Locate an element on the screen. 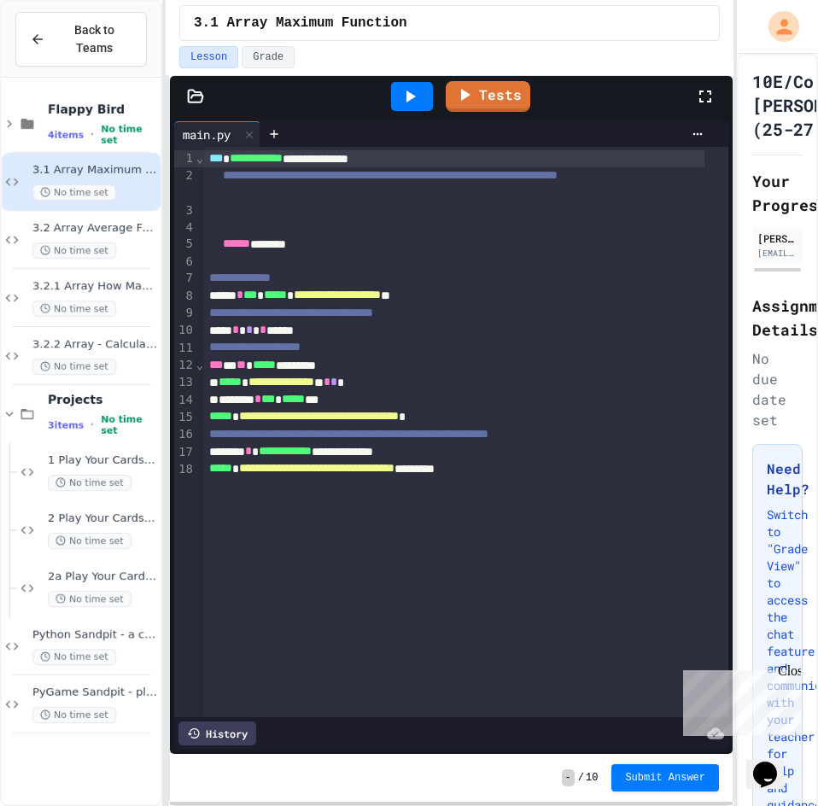 This screenshot has width=818, height=806. div: 13 is located at coordinates (184, 382).